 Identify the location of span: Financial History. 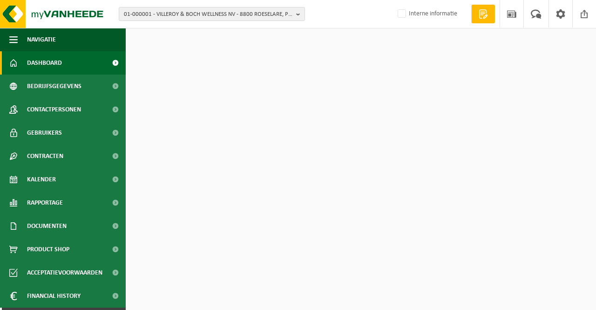
(54, 296).